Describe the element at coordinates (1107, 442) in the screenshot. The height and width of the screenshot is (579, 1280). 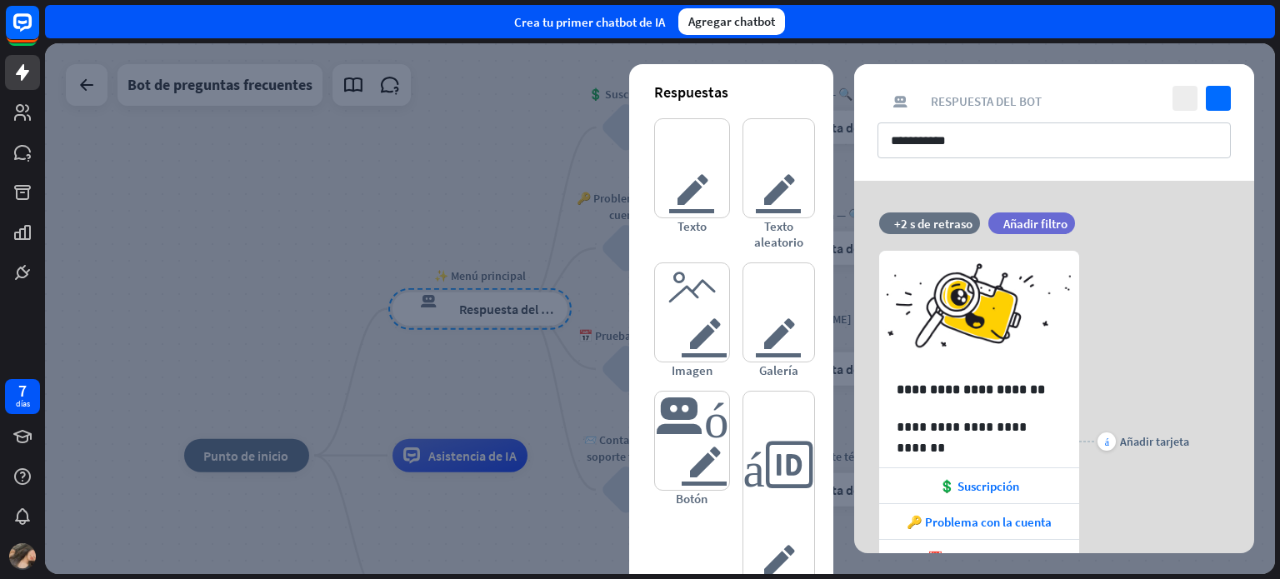
I see `font: más` at that location.